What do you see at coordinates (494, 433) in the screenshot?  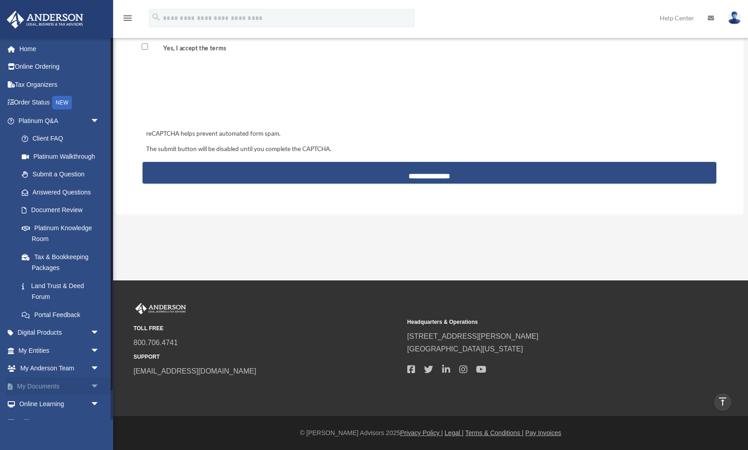 I see `a: Terms & Conditions |` at bounding box center [494, 433].